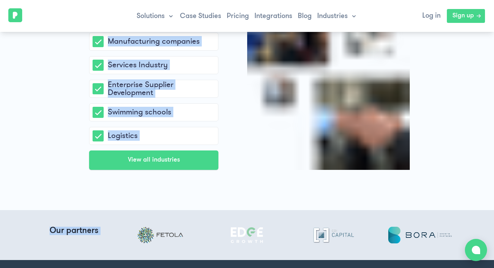  What do you see at coordinates (200, 16) in the screenshot?
I see `a: Case Studies` at bounding box center [200, 16].